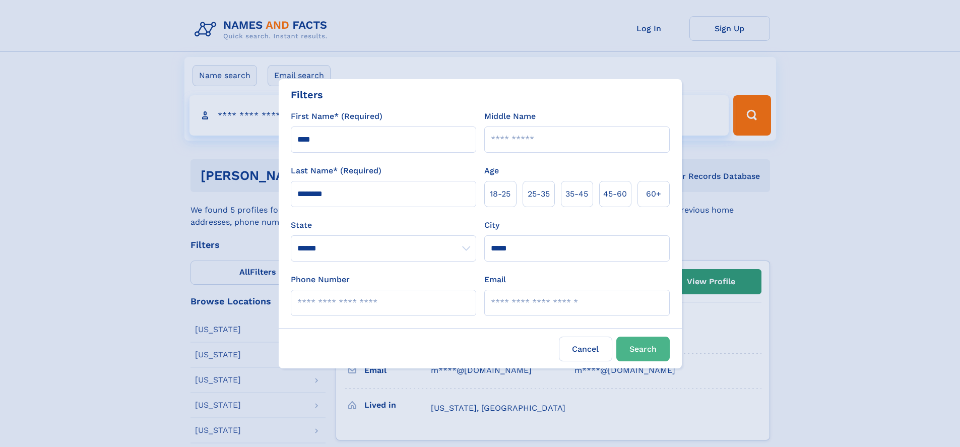 Image resolution: width=960 pixels, height=447 pixels. What do you see at coordinates (500, 194) in the screenshot?
I see `span: 18‑25` at bounding box center [500, 194].